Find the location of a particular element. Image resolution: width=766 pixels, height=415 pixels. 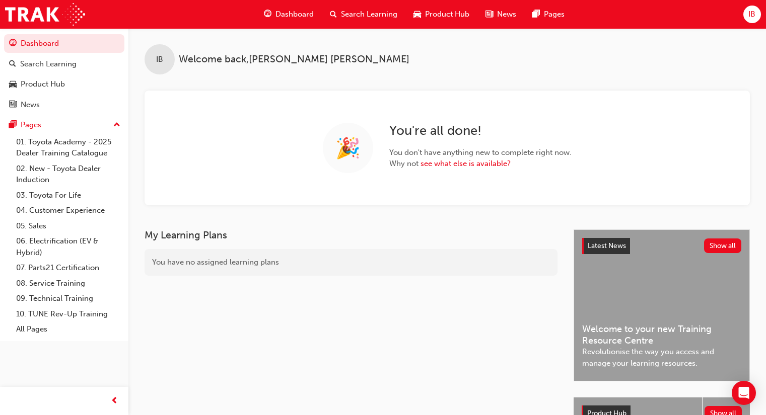

a: search-iconSearch Learning is located at coordinates (363, 14).